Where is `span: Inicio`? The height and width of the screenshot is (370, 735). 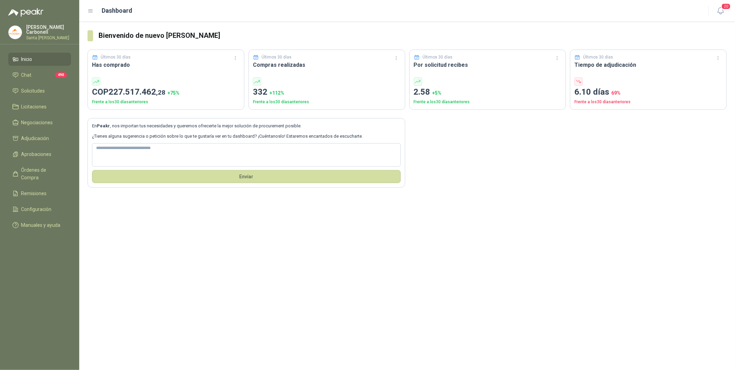 span: Inicio is located at coordinates (27, 59).